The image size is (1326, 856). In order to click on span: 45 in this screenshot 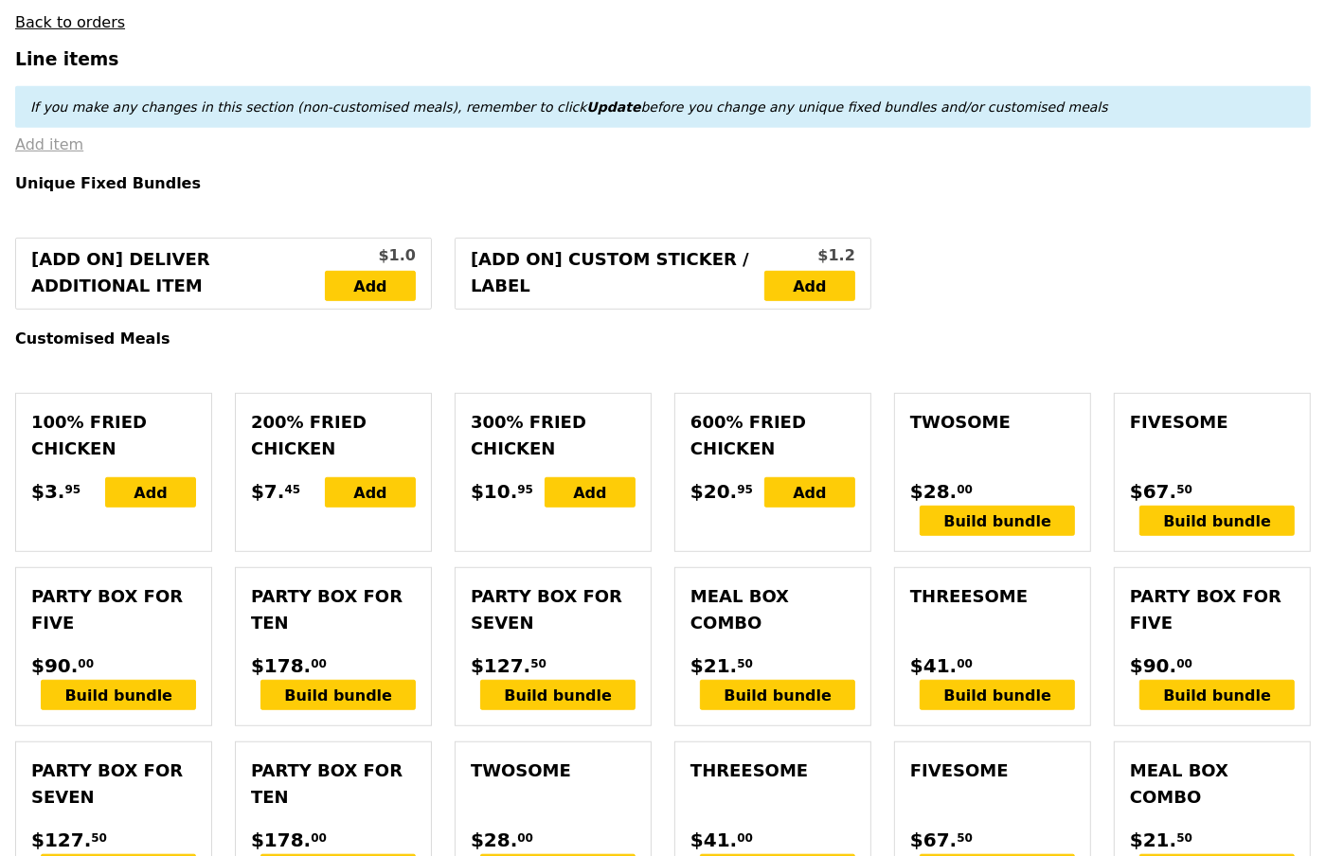, I will do `click(292, 490)`.